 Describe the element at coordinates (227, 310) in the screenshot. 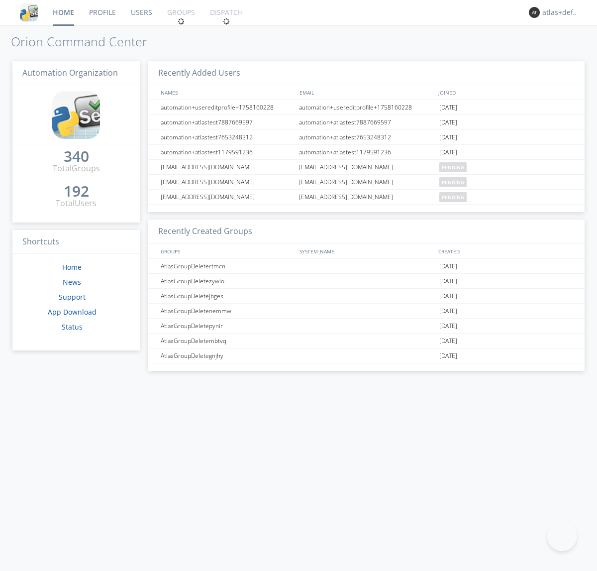

I see `div: AtlasGroupDeletenemmw` at that location.